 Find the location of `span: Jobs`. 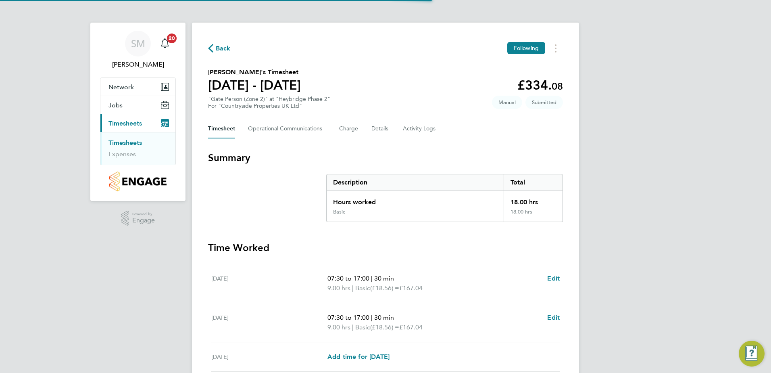

span: Jobs is located at coordinates (115, 105).